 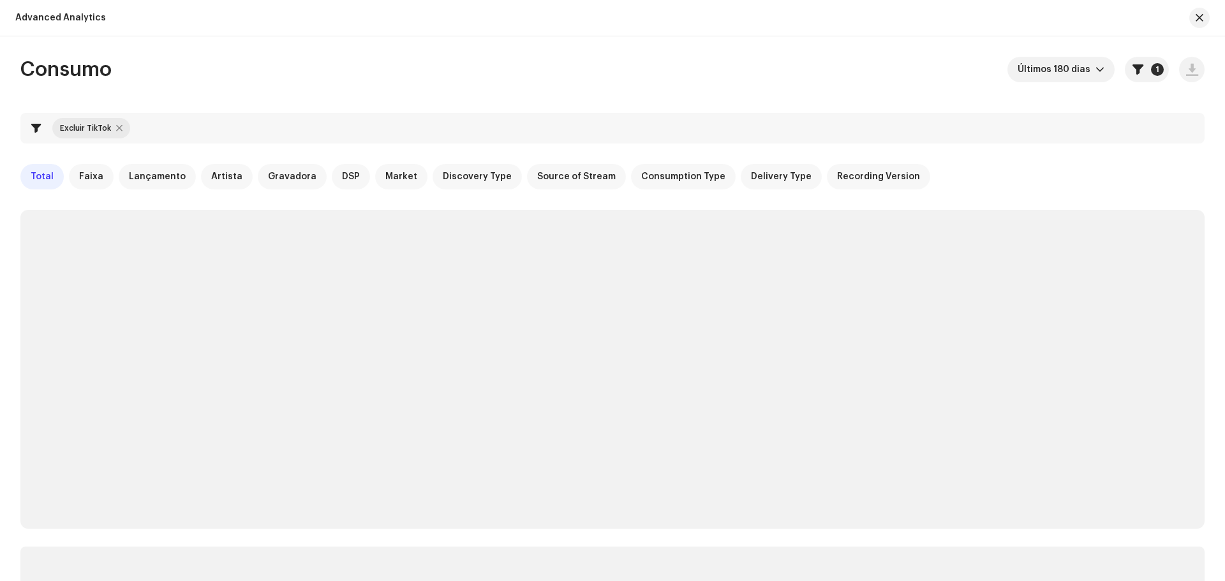 What do you see at coordinates (1100, 70) in the screenshot?
I see `div: dropdown trigger` at bounding box center [1100, 70].